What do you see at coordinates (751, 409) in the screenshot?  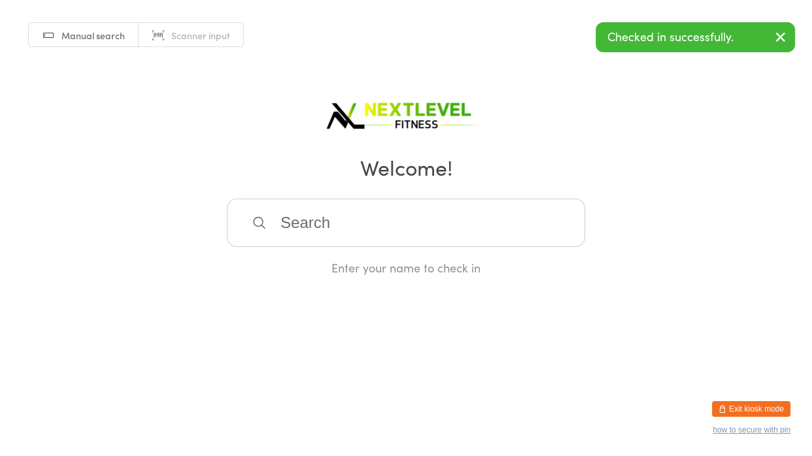 I see `button: Exit kiosk mode` at bounding box center [751, 409].